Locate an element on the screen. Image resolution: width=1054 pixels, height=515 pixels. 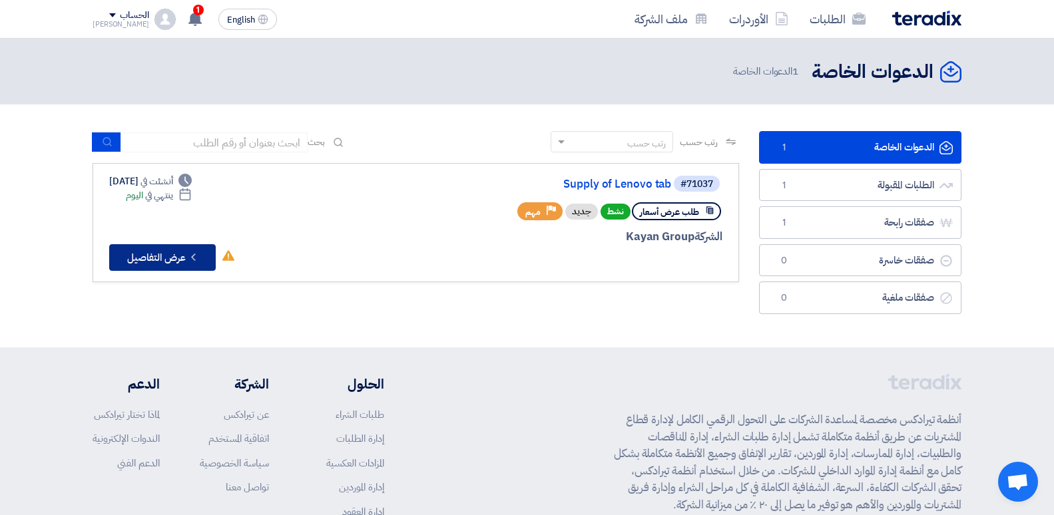
a: الأوردرات is located at coordinates (758, 19).